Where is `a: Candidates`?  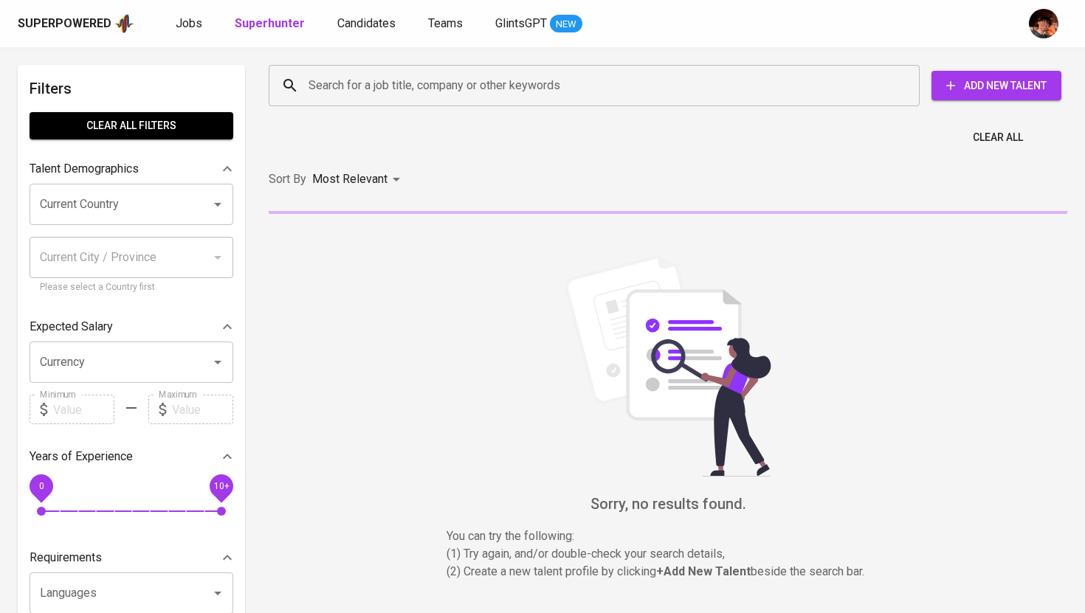
a: Candidates is located at coordinates (367, 24).